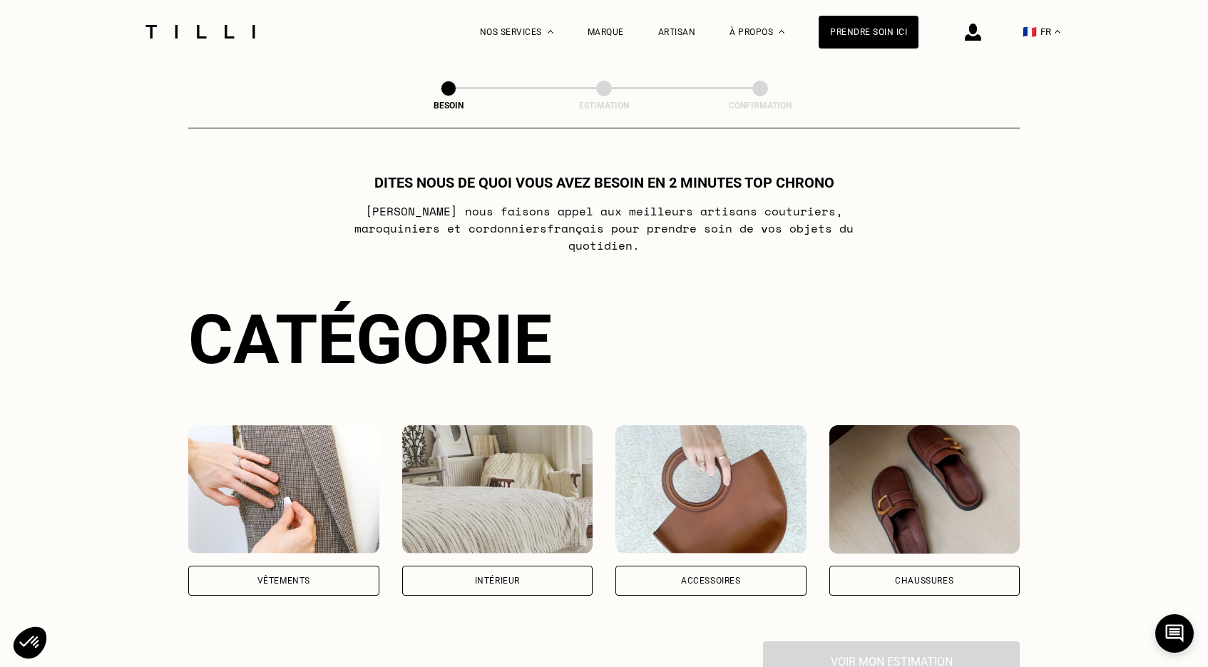 Image resolution: width=1208 pixels, height=667 pixels. I want to click on img: Logo du service de couturière Tilli, so click(200, 31).